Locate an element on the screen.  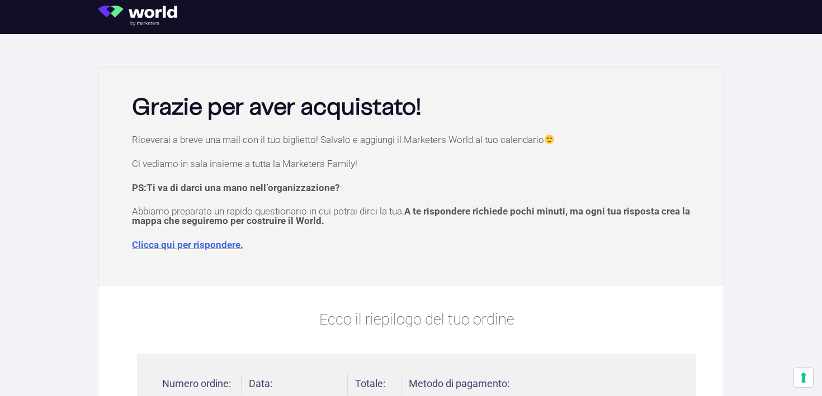
b: Grazie per aver acquistato! is located at coordinates (276, 108).